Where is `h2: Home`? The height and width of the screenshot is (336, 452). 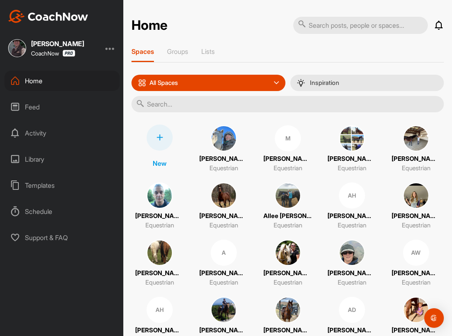
h2: Home is located at coordinates (150, 25).